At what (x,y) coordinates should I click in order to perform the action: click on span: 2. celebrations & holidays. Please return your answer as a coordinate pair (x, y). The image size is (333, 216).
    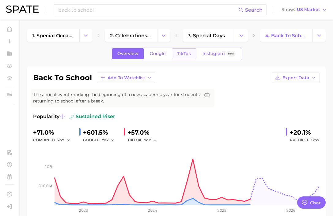
    Looking at the image, I should click on (131, 35).